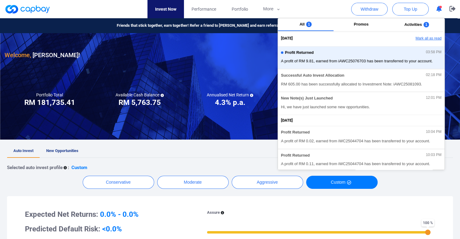  Describe the element at coordinates (361, 61) in the screenshot. I see `span: A profit of RM 9.81, earned from iAWC25076703 has been transferred to your account.` at that location.